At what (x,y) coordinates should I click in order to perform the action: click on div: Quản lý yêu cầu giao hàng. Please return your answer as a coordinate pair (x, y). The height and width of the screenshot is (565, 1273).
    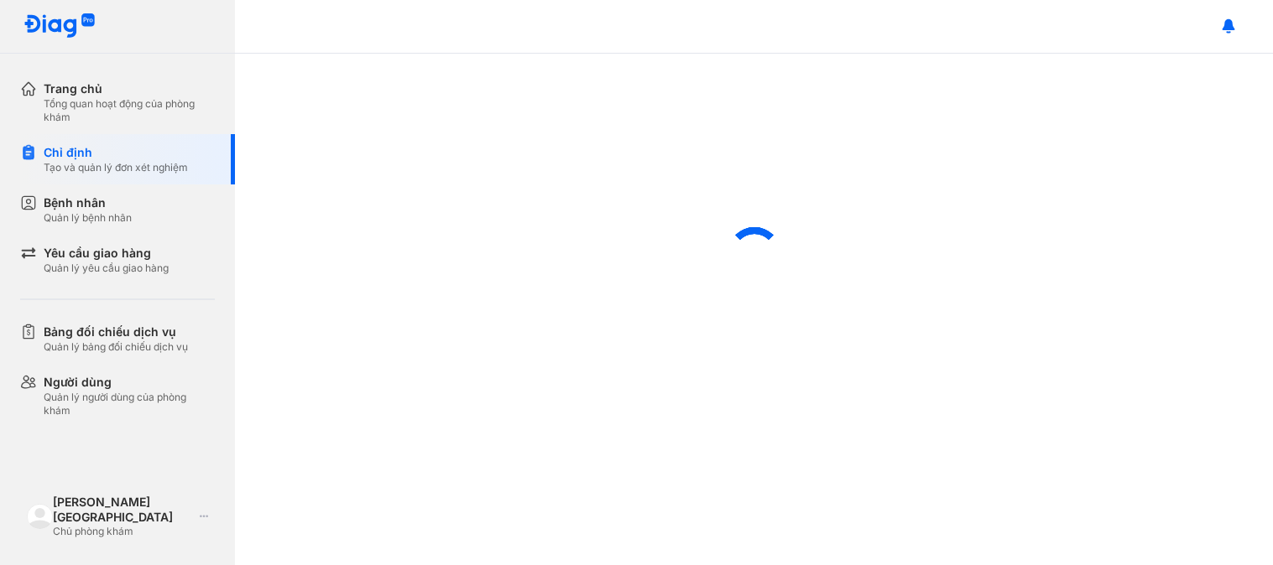
    Looking at the image, I should click on (106, 268).